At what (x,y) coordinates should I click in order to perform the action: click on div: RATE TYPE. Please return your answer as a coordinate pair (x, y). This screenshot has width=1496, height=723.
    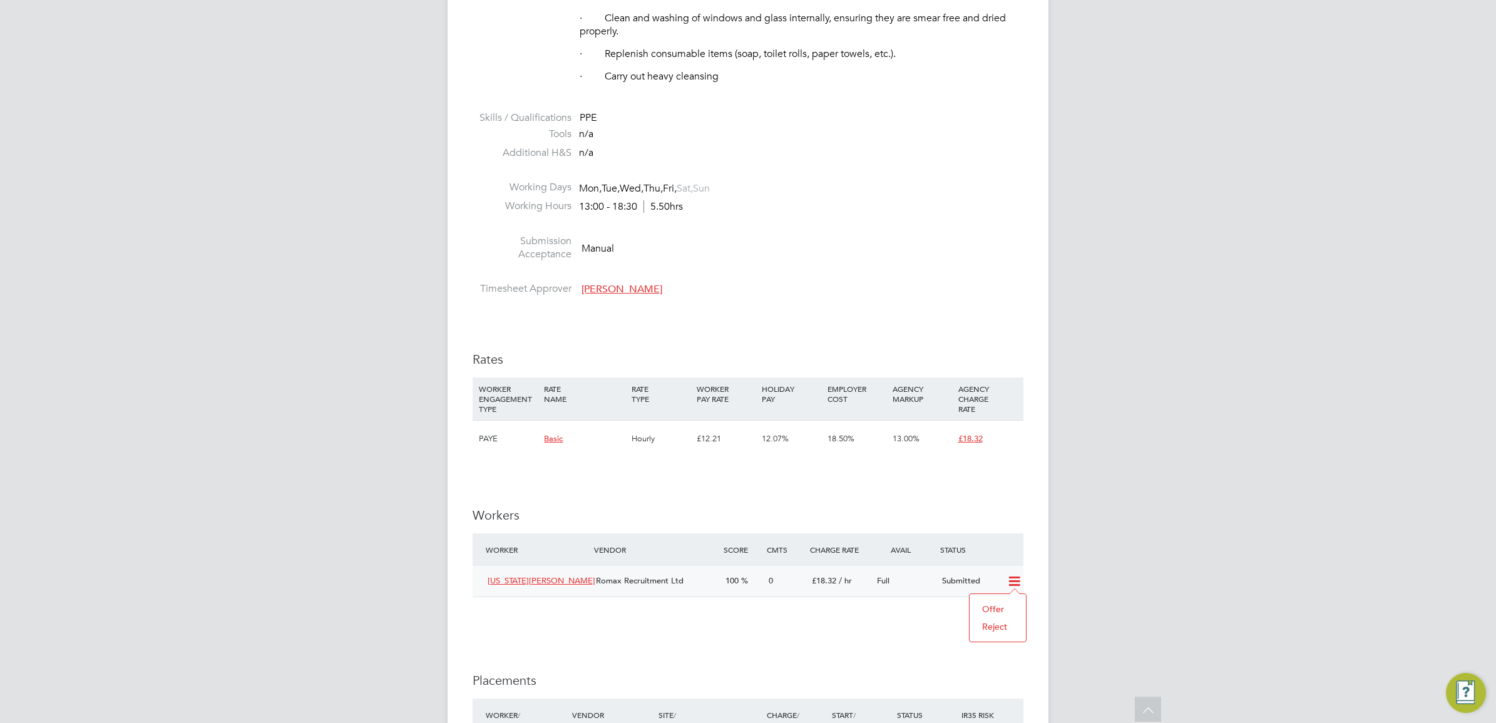
    Looking at the image, I should click on (661, 394).